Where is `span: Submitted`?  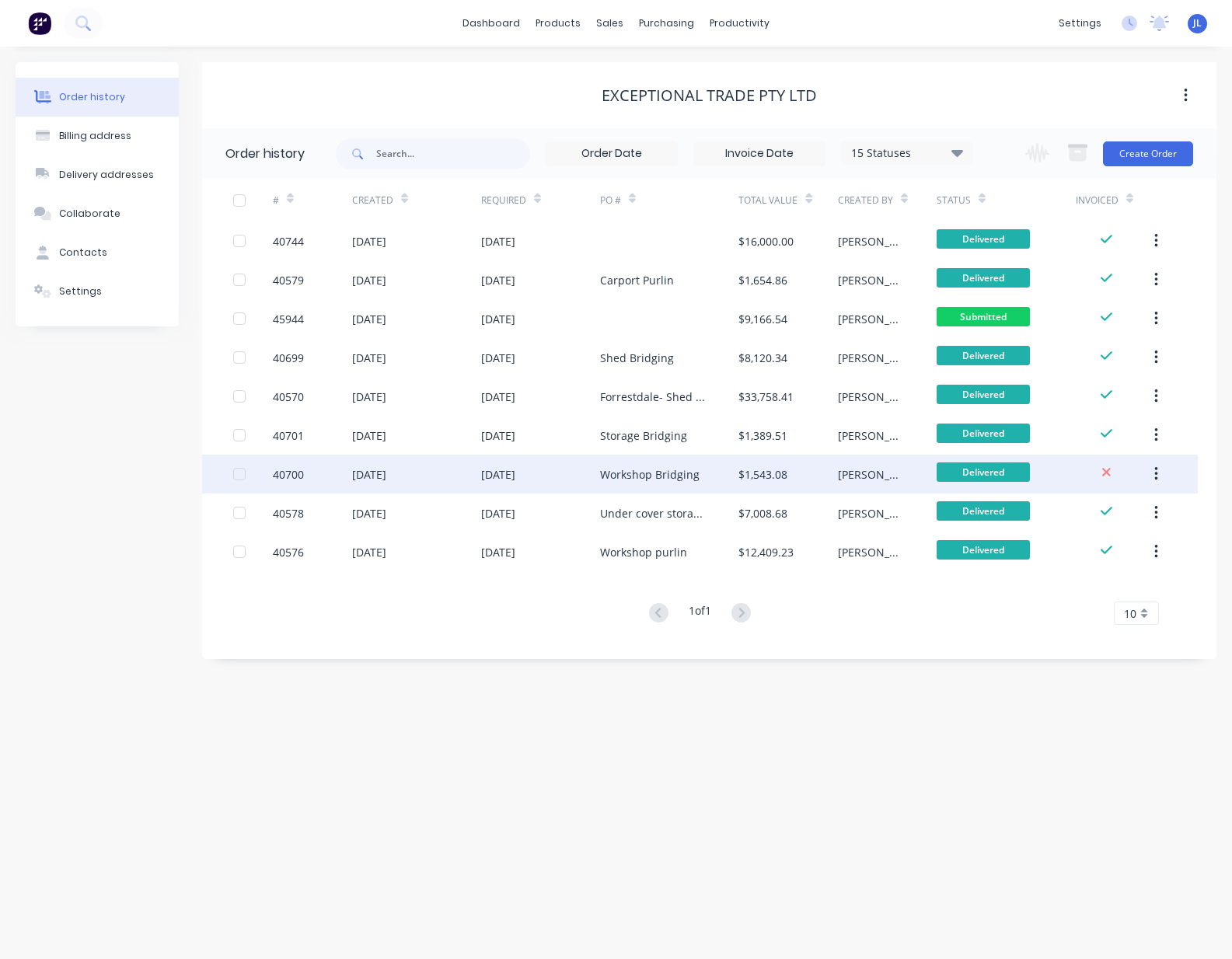 span: Submitted is located at coordinates (984, 316).